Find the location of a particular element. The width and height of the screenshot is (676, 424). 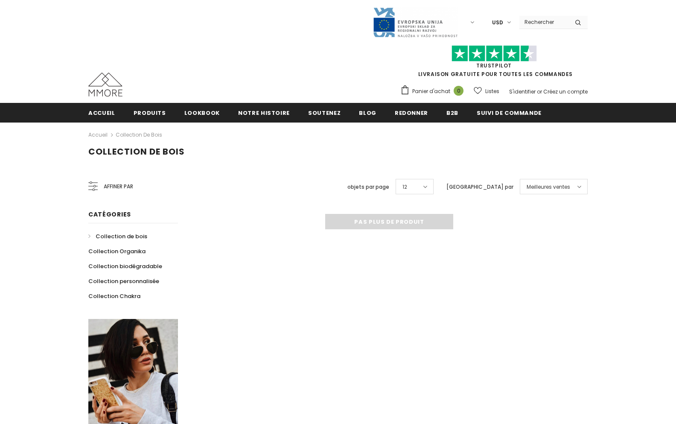

span: Listes is located at coordinates (492, 91).